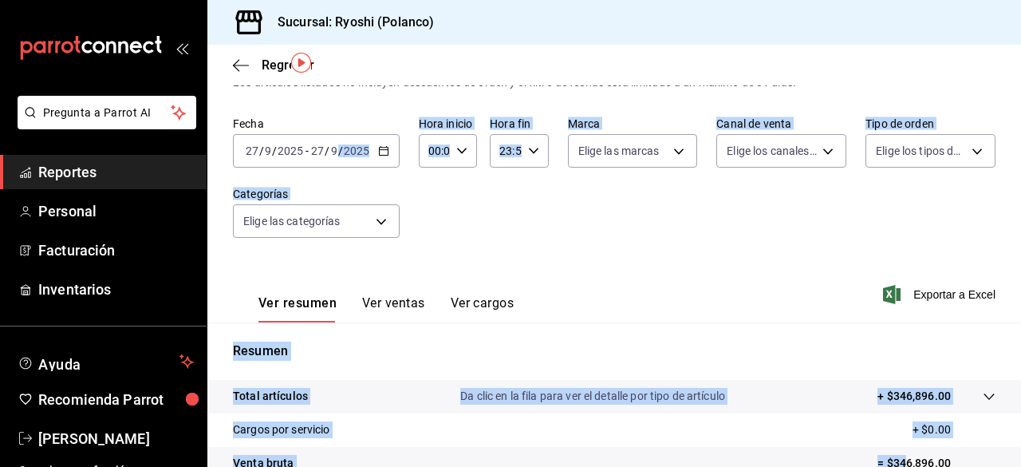 This screenshot has height=467, width=1021. Describe the element at coordinates (386, 309) in the screenshot. I see `div: navigation tabs` at that location.